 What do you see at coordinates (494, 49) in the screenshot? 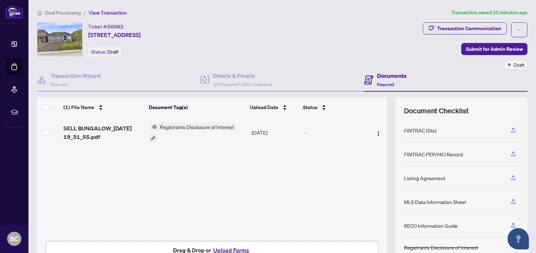
I see `button: Submit for Admin Review` at bounding box center [494, 49].